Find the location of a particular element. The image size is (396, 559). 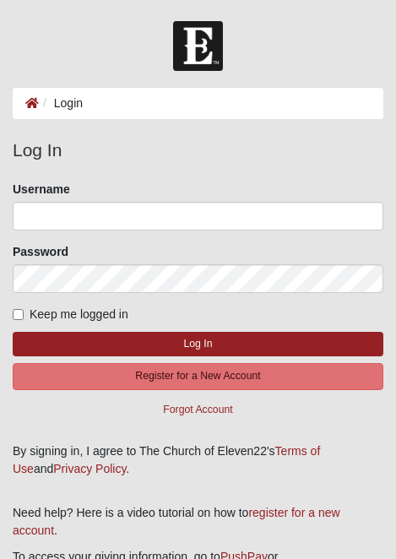

a: Privacy Policy is located at coordinates (89, 469).